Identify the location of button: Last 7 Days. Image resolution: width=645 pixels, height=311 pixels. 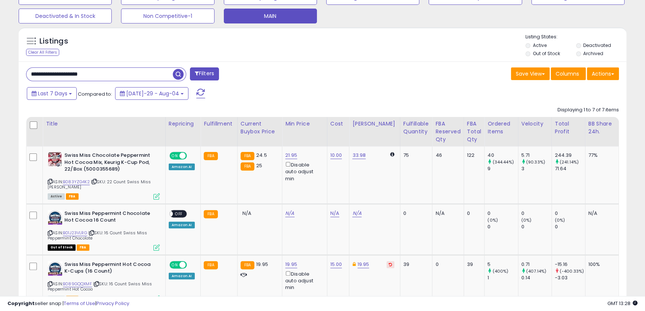
(52, 94).